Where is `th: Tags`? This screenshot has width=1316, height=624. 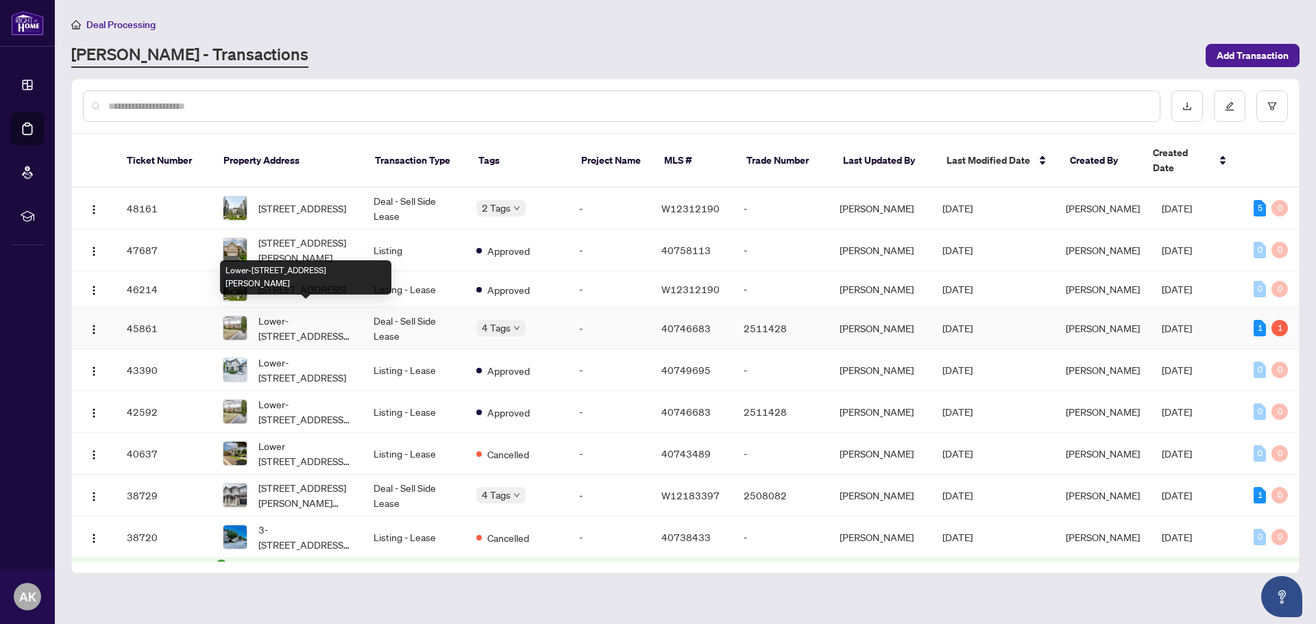 th: Tags is located at coordinates (519, 161).